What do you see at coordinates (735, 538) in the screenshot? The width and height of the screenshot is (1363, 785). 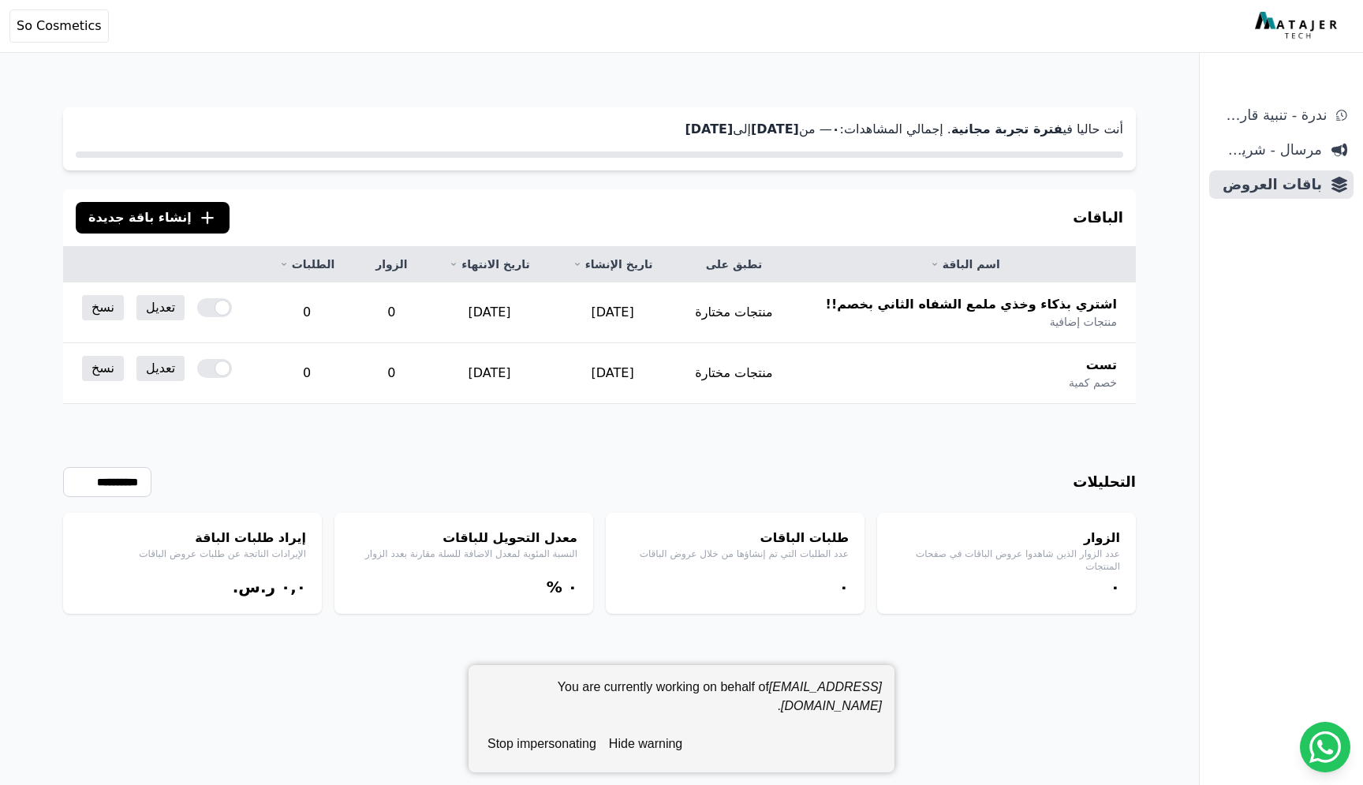 I see `h4: طلبات الباقات` at bounding box center [735, 538].